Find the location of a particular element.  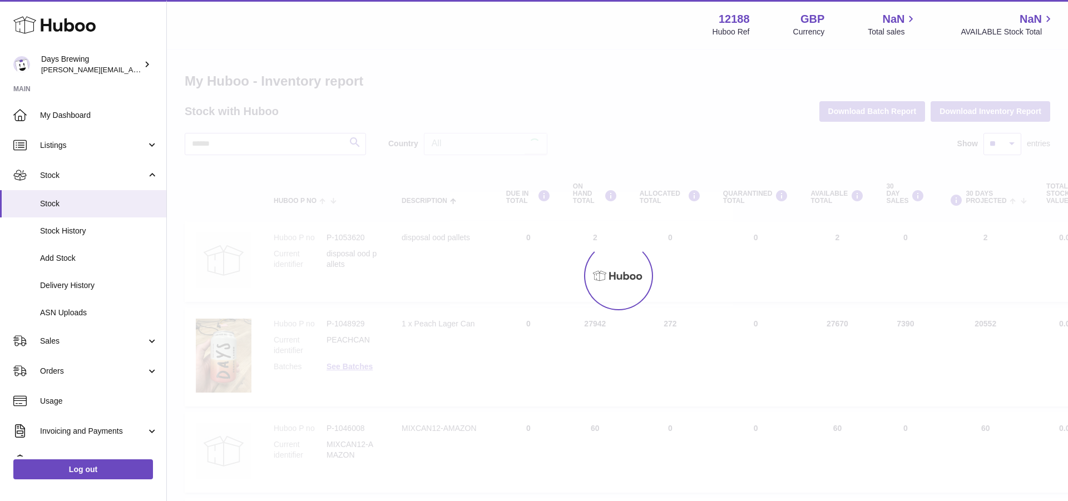

a: NaN Total sales is located at coordinates (892, 24).